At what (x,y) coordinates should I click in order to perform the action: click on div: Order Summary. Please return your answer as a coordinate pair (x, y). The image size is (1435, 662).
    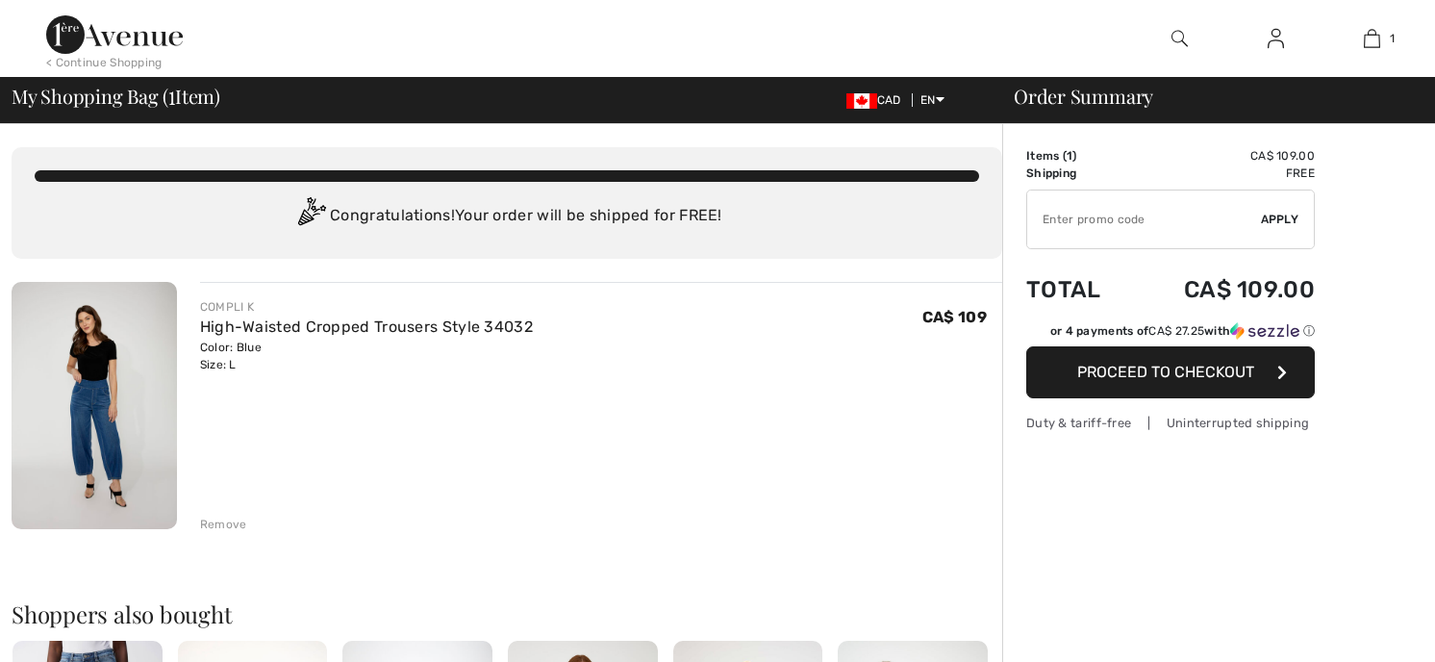
    Looking at the image, I should click on (1207, 96).